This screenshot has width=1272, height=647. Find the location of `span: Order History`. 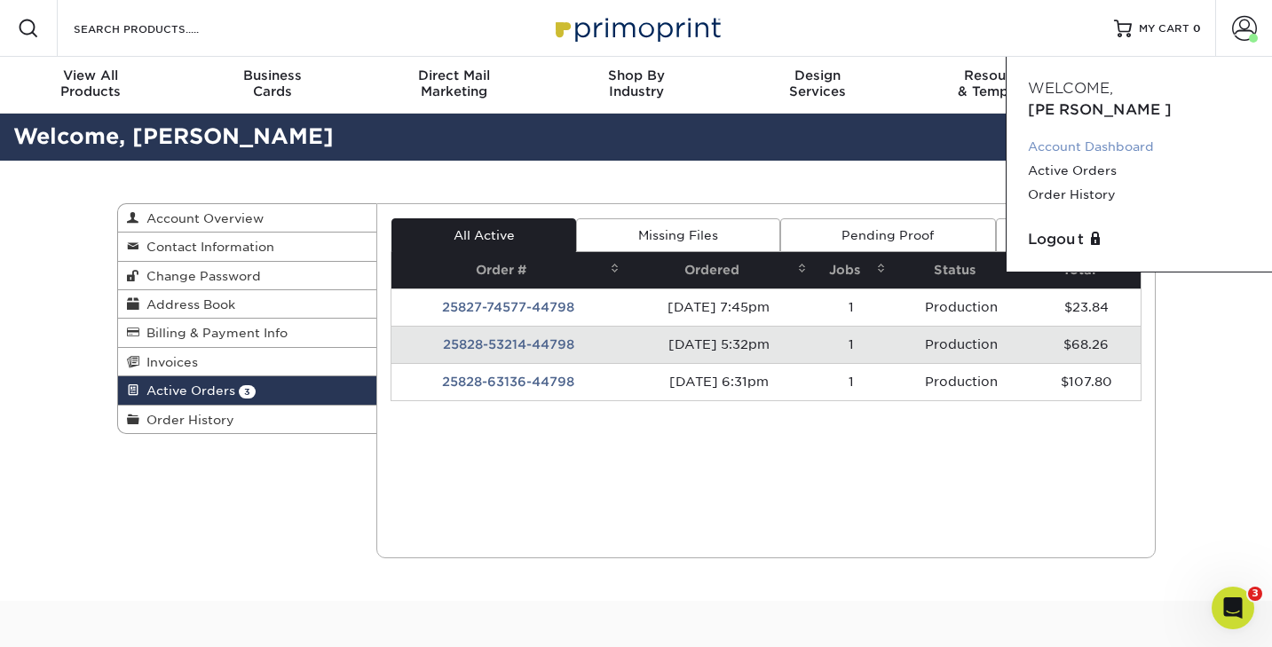

span: Order History is located at coordinates (186, 420).